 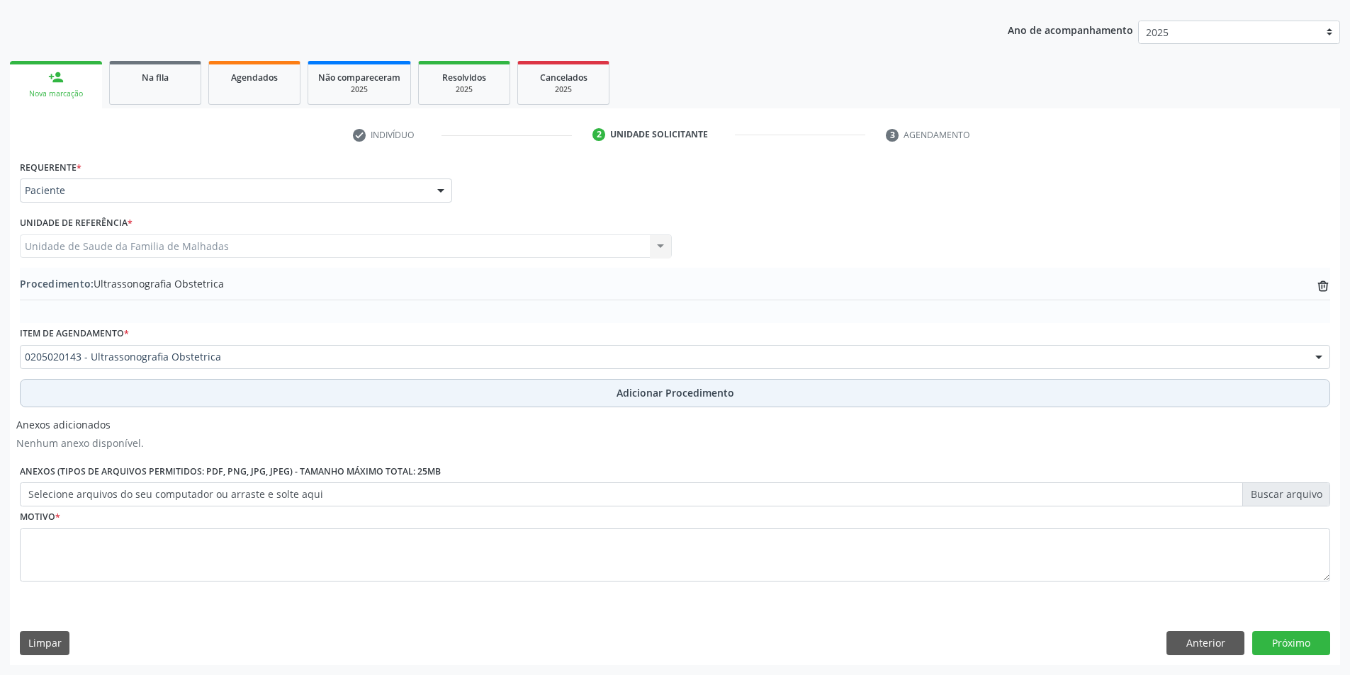 What do you see at coordinates (254, 77) in the screenshot?
I see `span: Agendados` at bounding box center [254, 77].